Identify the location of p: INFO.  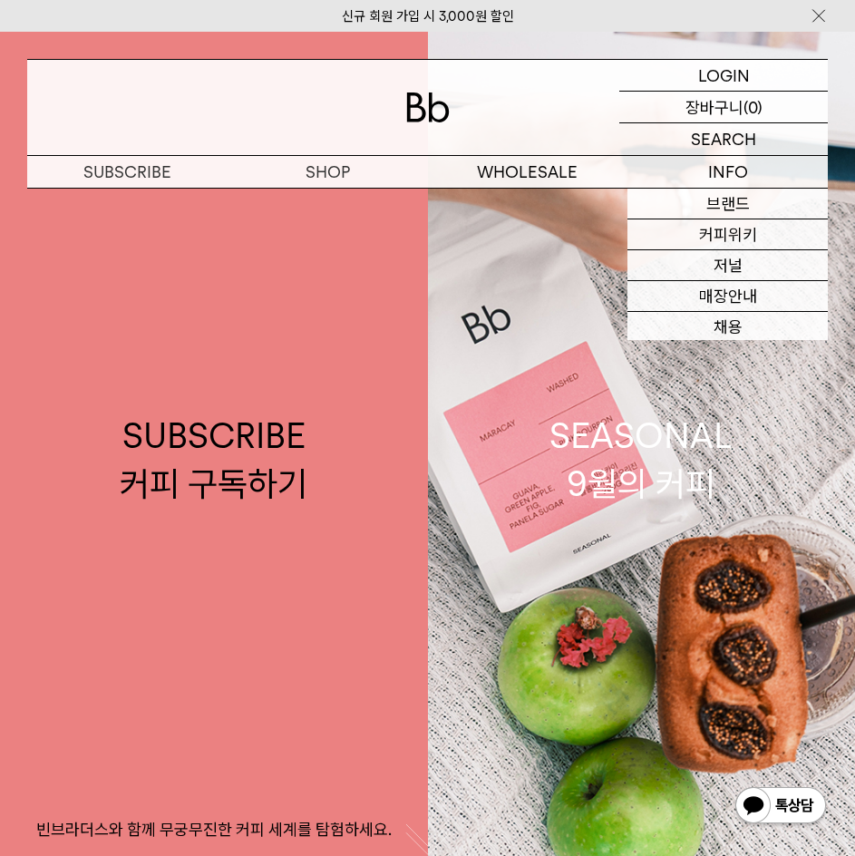
(727, 171).